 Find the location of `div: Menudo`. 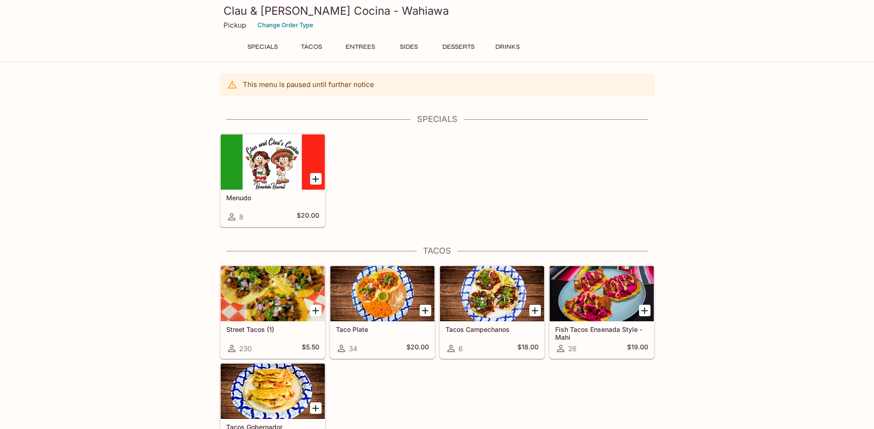

div: Menudo is located at coordinates (273, 162).